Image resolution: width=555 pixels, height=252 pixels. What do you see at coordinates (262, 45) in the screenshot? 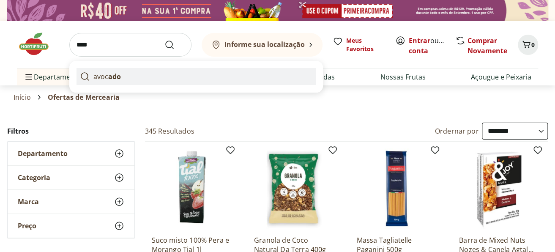
I see `button: Informe sua localização` at bounding box center [262, 45].